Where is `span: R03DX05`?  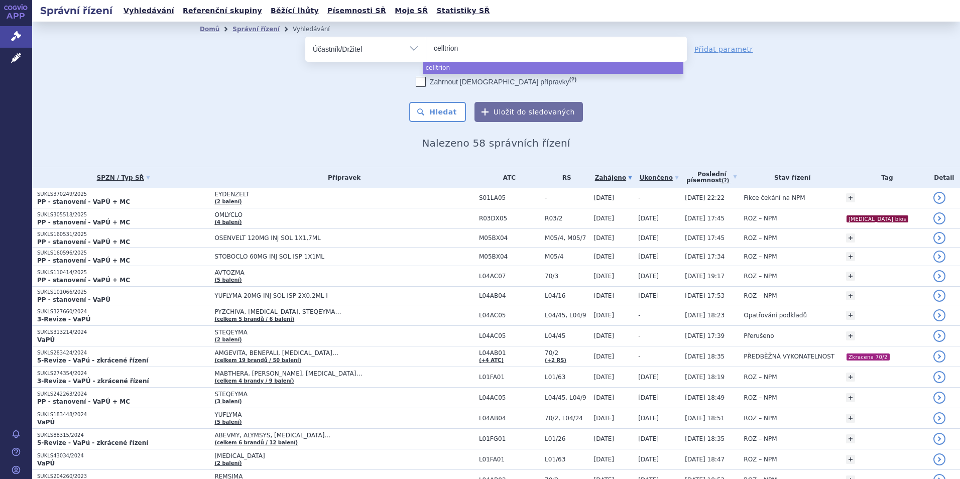 span: R03DX05 is located at coordinates (509, 218).